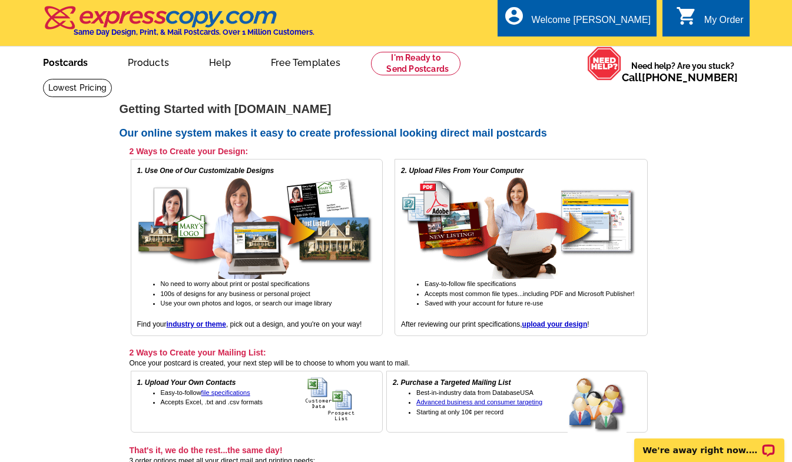 Image resolution: width=792 pixels, height=462 pixels. What do you see at coordinates (270, 363) in the screenshot?
I see `span: Once your postcard is created, your next step will be to choose to whom you want to mail.` at bounding box center [270, 363].